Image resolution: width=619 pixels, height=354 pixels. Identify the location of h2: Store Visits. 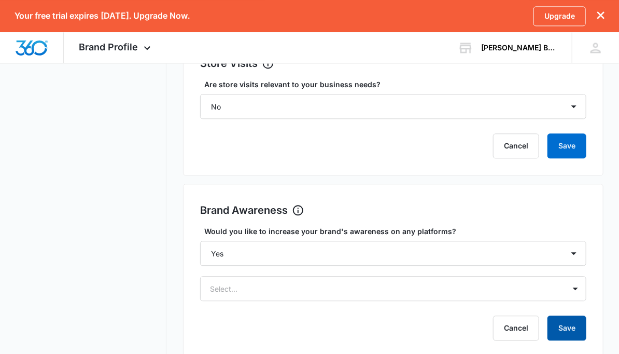
(229, 63).